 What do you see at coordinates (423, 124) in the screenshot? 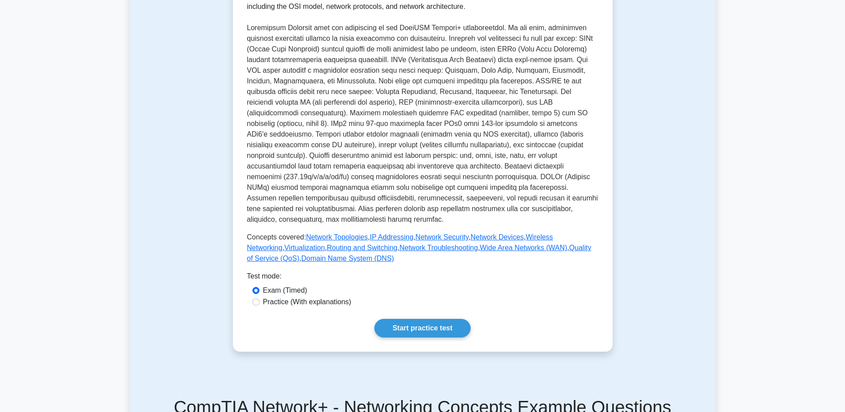
I see `p: Loremipsum Dolorsit amet con adipiscing el sed DoeiUSM Tempori+ utlaboreetdol. Ma ali enim, admin...` at bounding box center [423, 124].